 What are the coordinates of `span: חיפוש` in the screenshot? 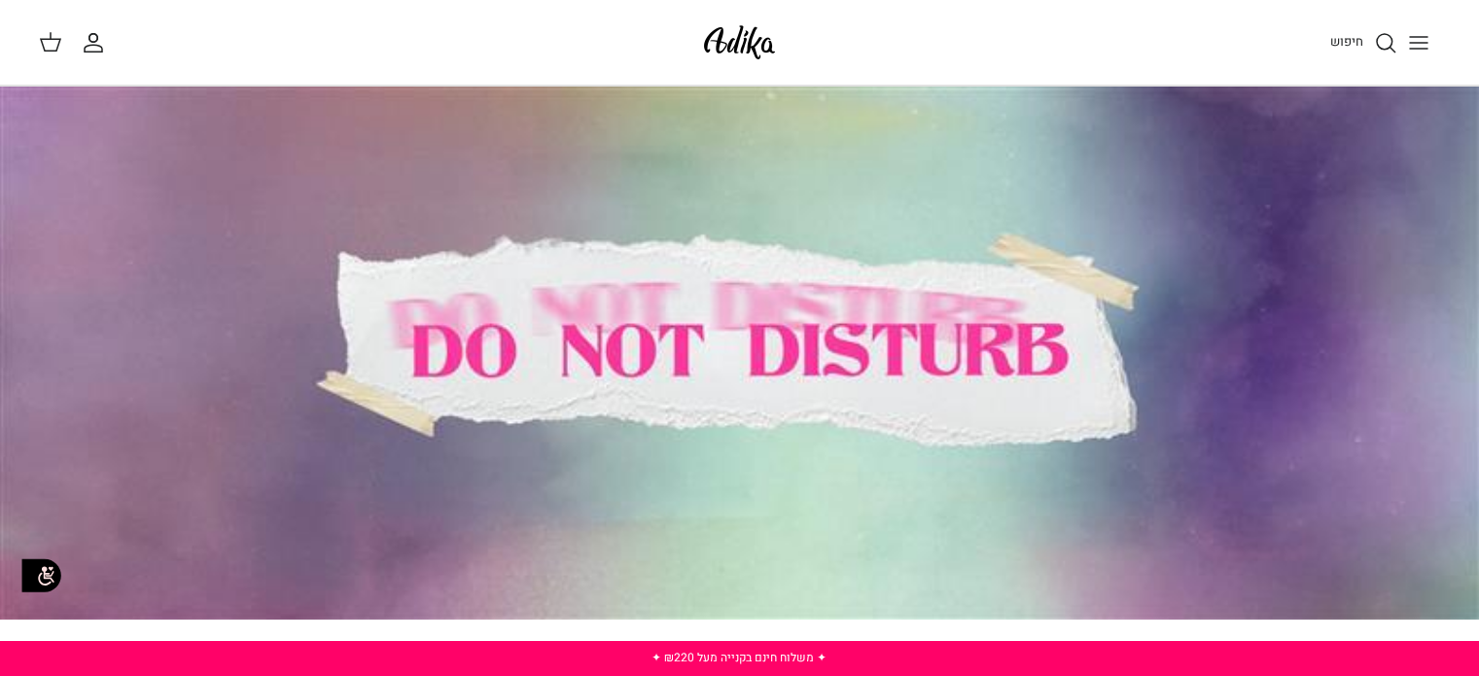 It's located at (1347, 41).